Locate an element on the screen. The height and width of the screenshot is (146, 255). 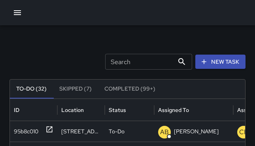
div: Location is located at coordinates (72, 110).